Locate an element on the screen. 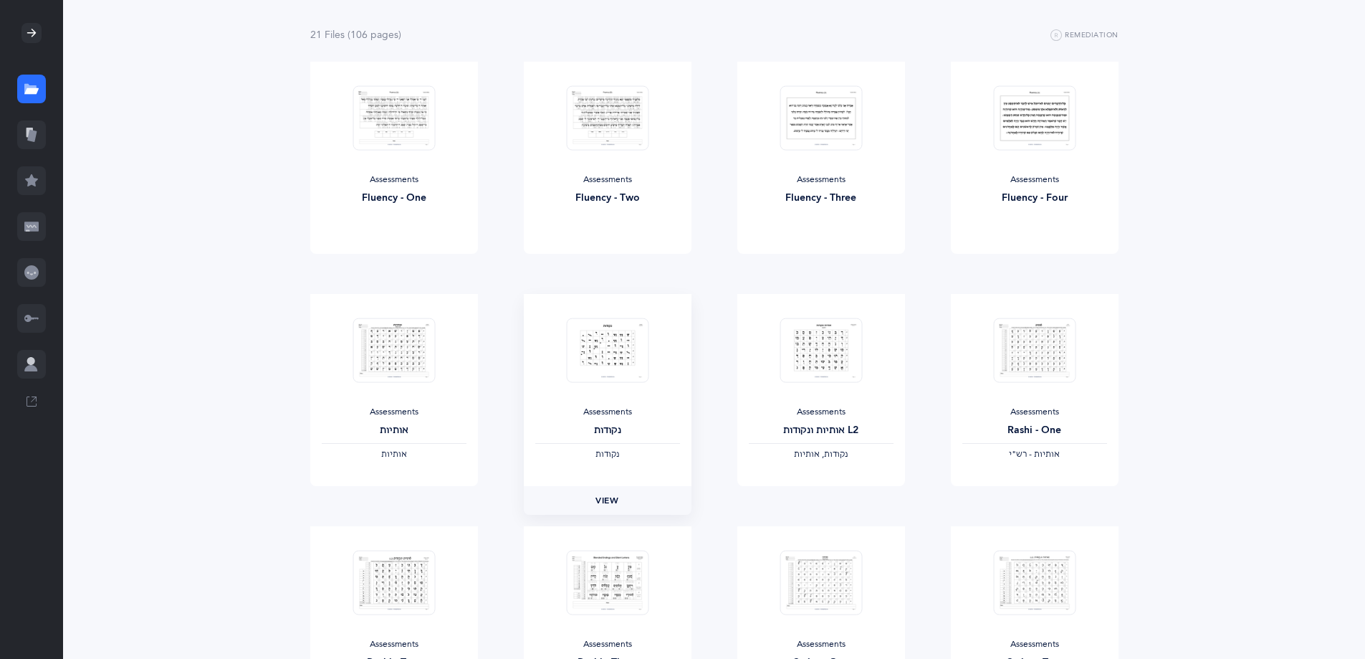 The height and width of the screenshot is (659, 1365). a: View is located at coordinates (608, 500).